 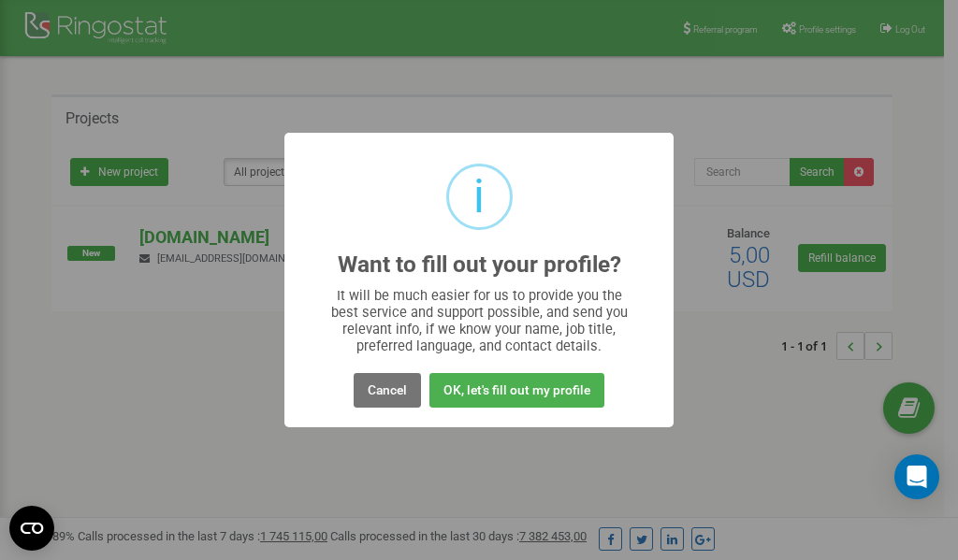 What do you see at coordinates (516, 390) in the screenshot?
I see `button: OK, let's fill out my profile` at bounding box center [516, 390].